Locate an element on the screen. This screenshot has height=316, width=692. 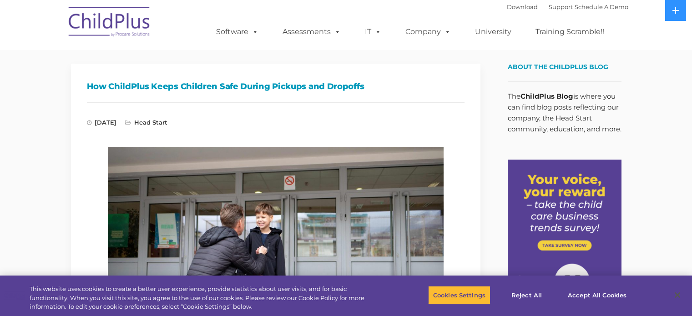
a: Training Scramble!! is located at coordinates (569, 32).